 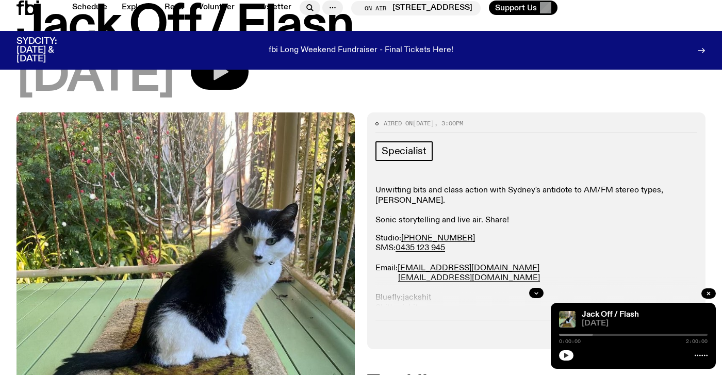 I want to click on a: Volunteer, so click(x=216, y=8).